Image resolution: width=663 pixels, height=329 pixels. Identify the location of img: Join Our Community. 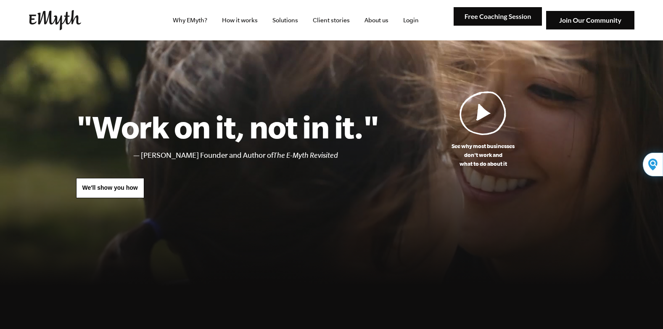
(590, 20).